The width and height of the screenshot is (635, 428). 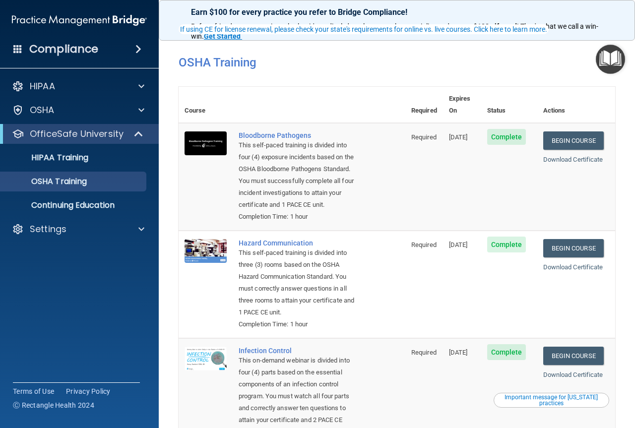 I want to click on p: OSHA, so click(x=42, y=110).